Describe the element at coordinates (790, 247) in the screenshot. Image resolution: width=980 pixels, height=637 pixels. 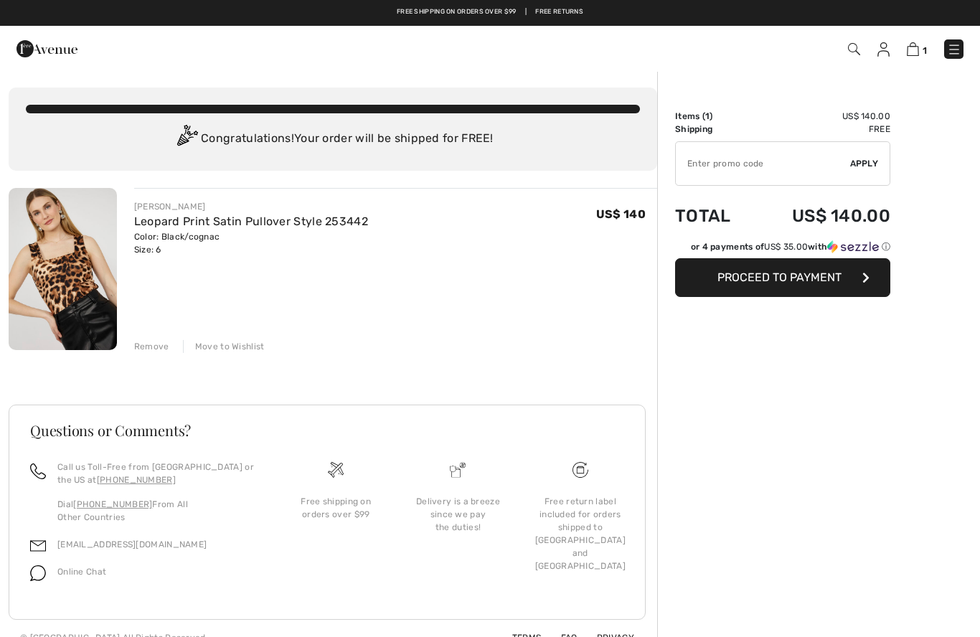
I see `div: or 4 payments of with` at that location.